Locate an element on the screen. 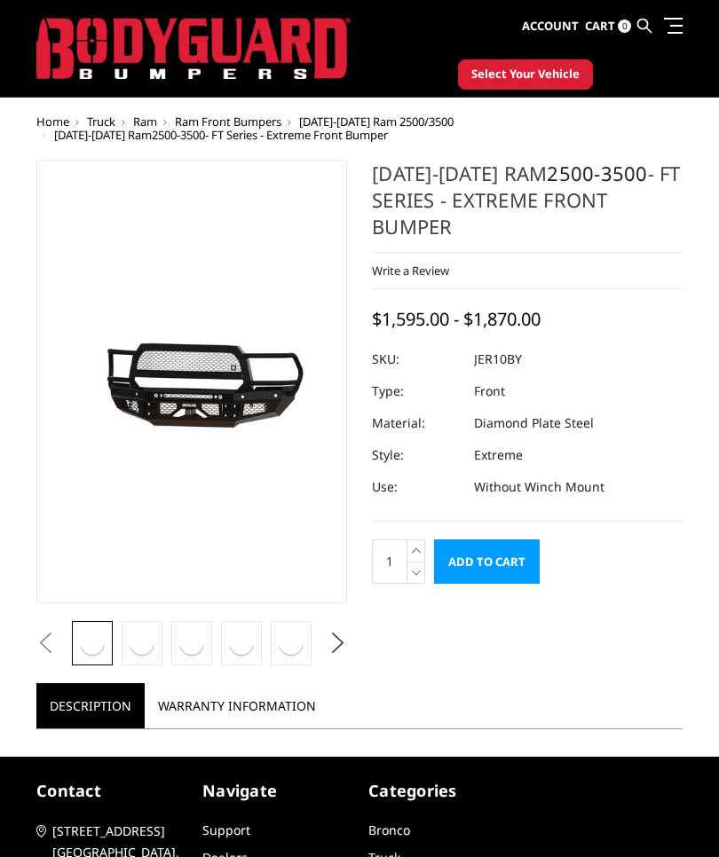 The height and width of the screenshot is (857, 719). dd: Extreme is located at coordinates (498, 455).